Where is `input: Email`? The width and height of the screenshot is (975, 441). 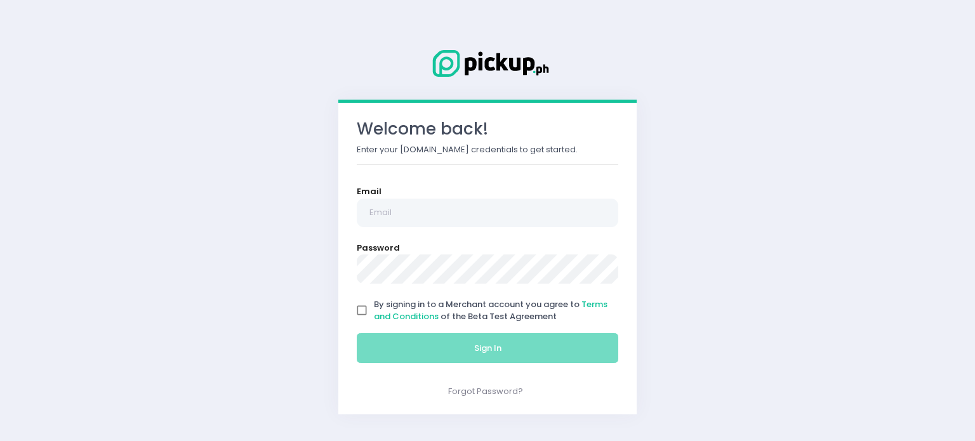 input: Email is located at coordinates (487, 213).